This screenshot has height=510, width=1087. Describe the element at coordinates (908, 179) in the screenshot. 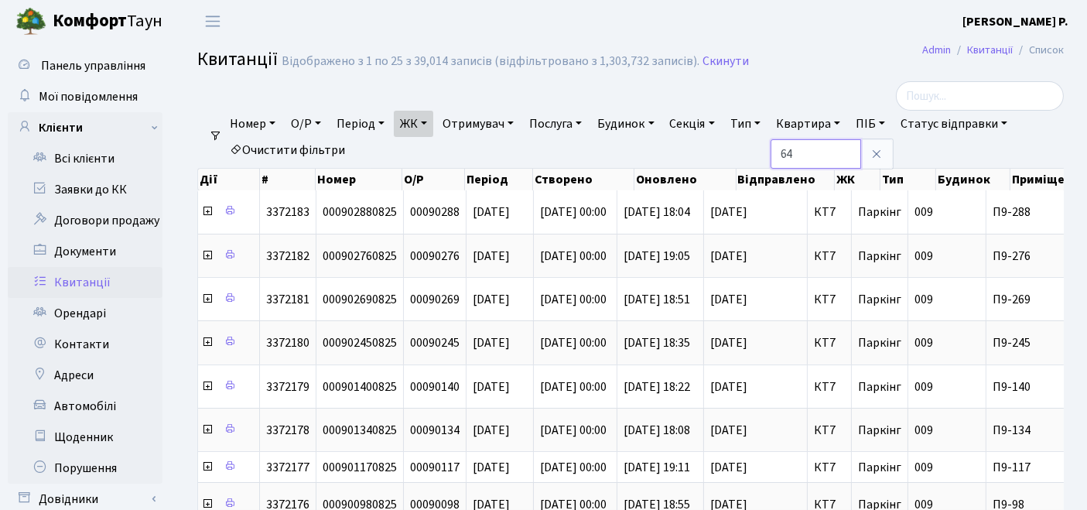

I see `th: Тип` at that location.